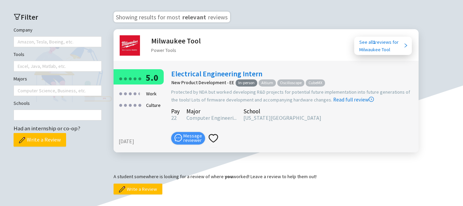  What do you see at coordinates (152, 77) in the screenshot?
I see `span: 5.0` at bounding box center [152, 77].